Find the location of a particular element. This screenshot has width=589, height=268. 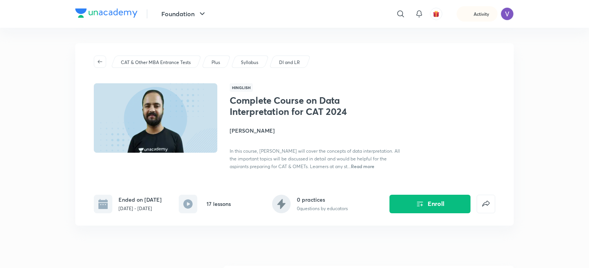

button: Foundation is located at coordinates (184, 14).